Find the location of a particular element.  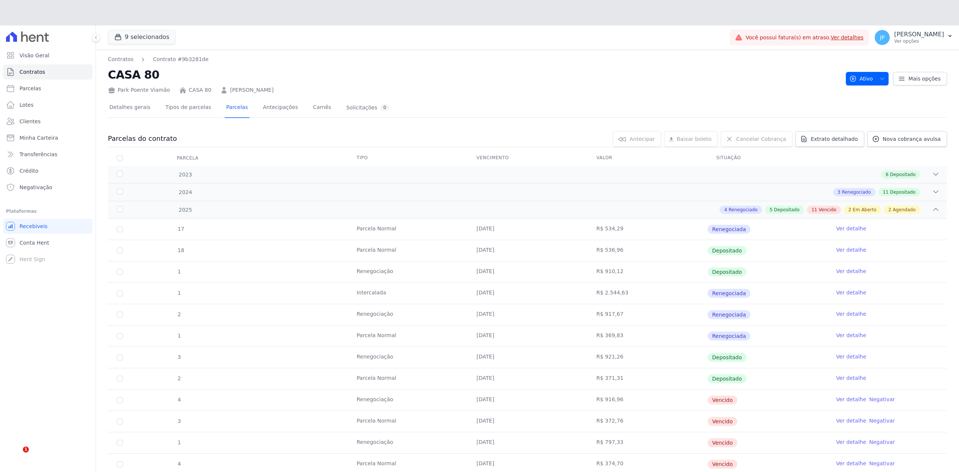

span: Recebíveis is located at coordinates (33, 226).